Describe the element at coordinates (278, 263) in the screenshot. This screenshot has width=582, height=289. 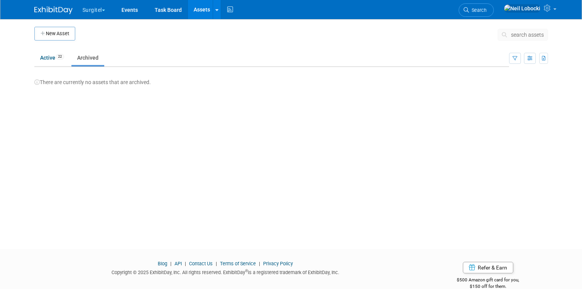
I see `a: Privacy Policy` at that location.